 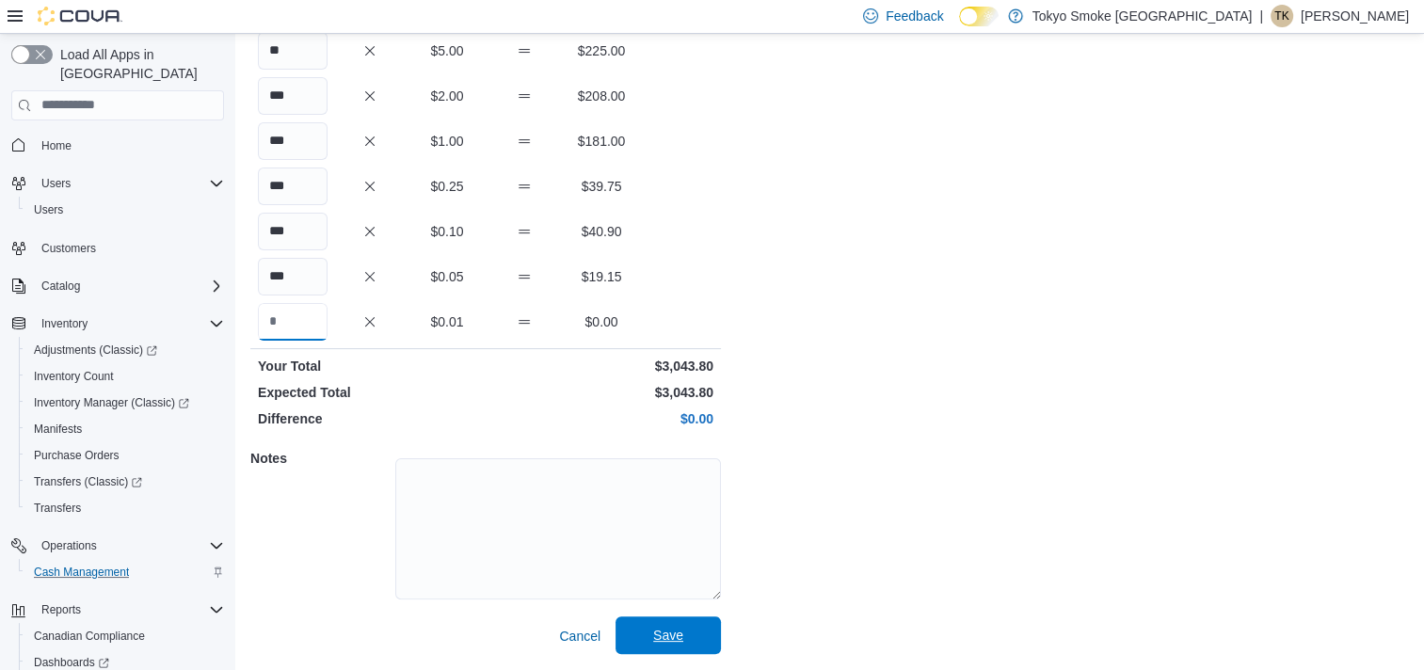 I want to click on button: Save, so click(x=668, y=635).